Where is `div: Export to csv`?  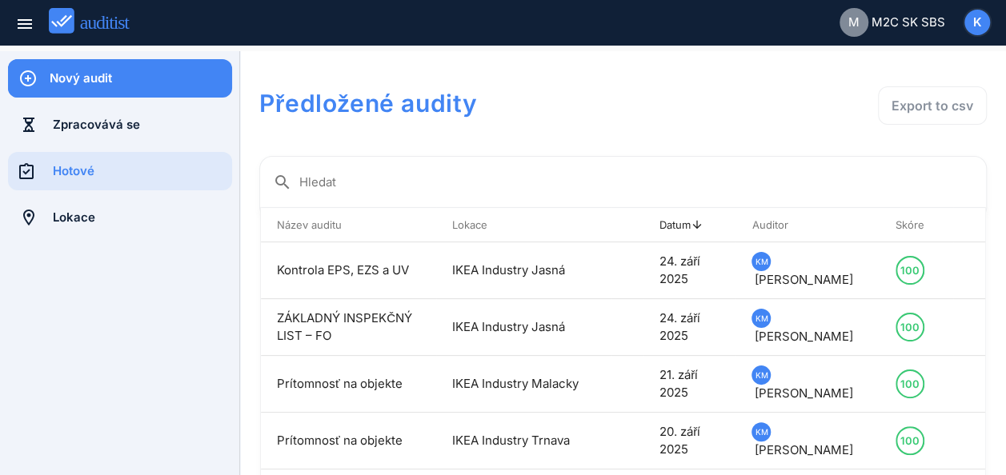 div: Export to csv is located at coordinates (932, 106).